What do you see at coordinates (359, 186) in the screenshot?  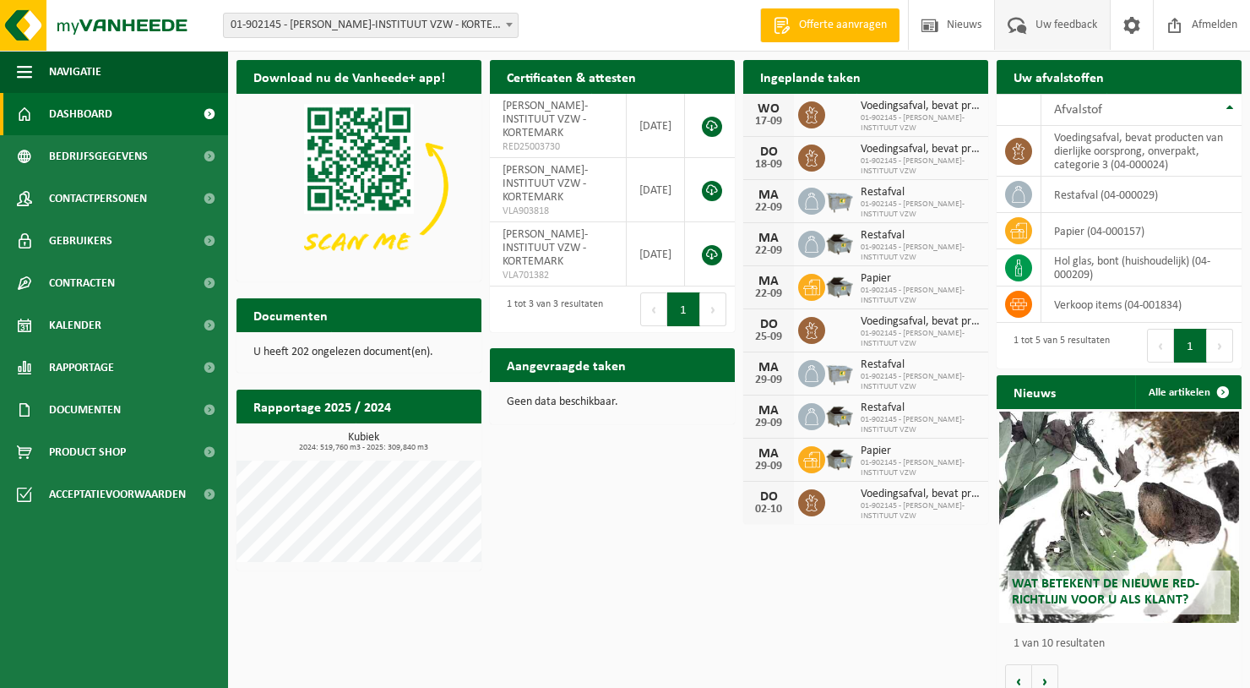 I see `img: Download de VHEPlus App` at bounding box center [359, 186].